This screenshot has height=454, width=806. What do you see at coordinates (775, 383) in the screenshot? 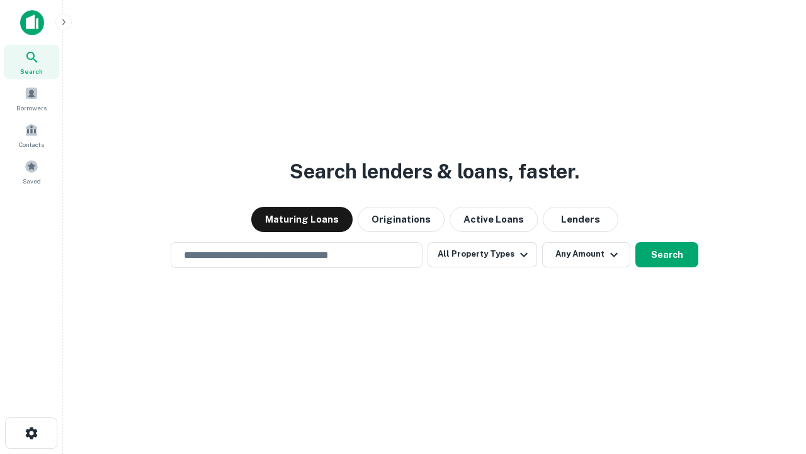
I see `div: Chat Widget` at bounding box center [775, 383].